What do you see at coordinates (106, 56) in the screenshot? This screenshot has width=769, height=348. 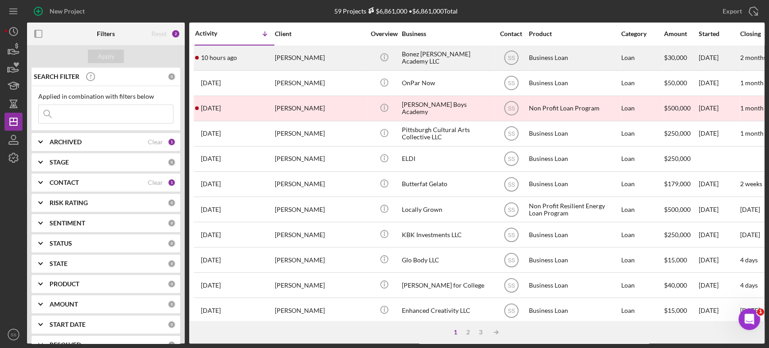 I see `button: Apply` at bounding box center [106, 56].